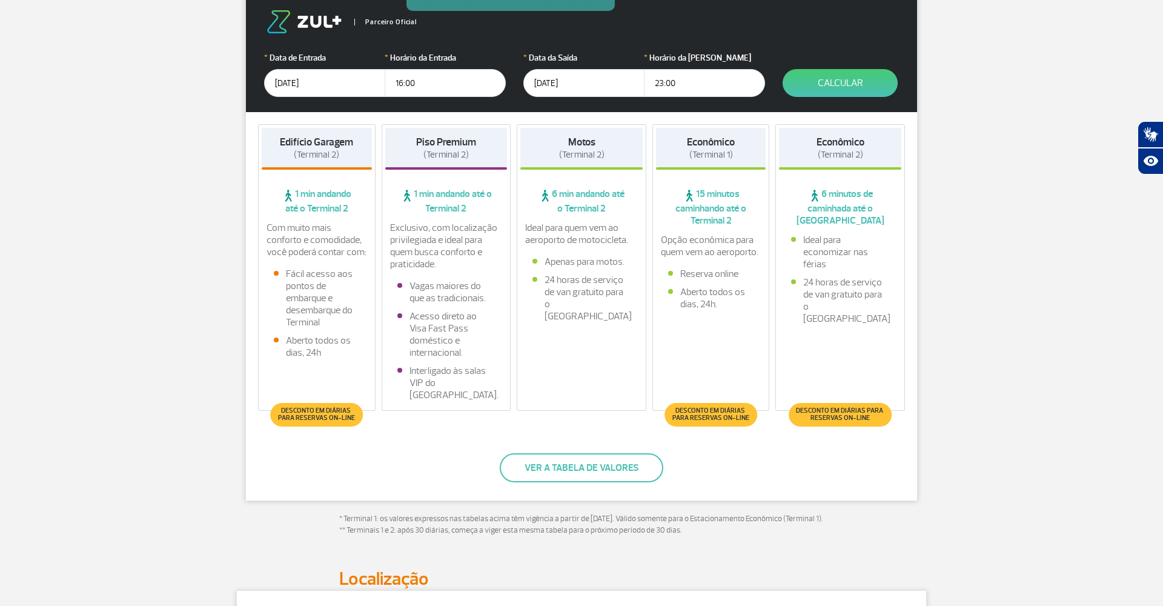 The image size is (1163, 606). What do you see at coordinates (316, 142) in the screenshot?
I see `strong: Edifício Garagem` at bounding box center [316, 142].